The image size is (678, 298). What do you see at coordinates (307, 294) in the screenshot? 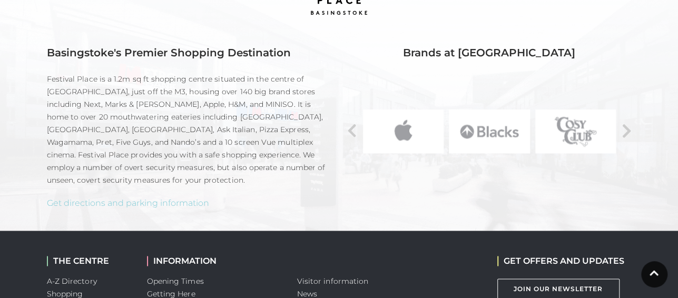
I see `a: News` at bounding box center [307, 294].